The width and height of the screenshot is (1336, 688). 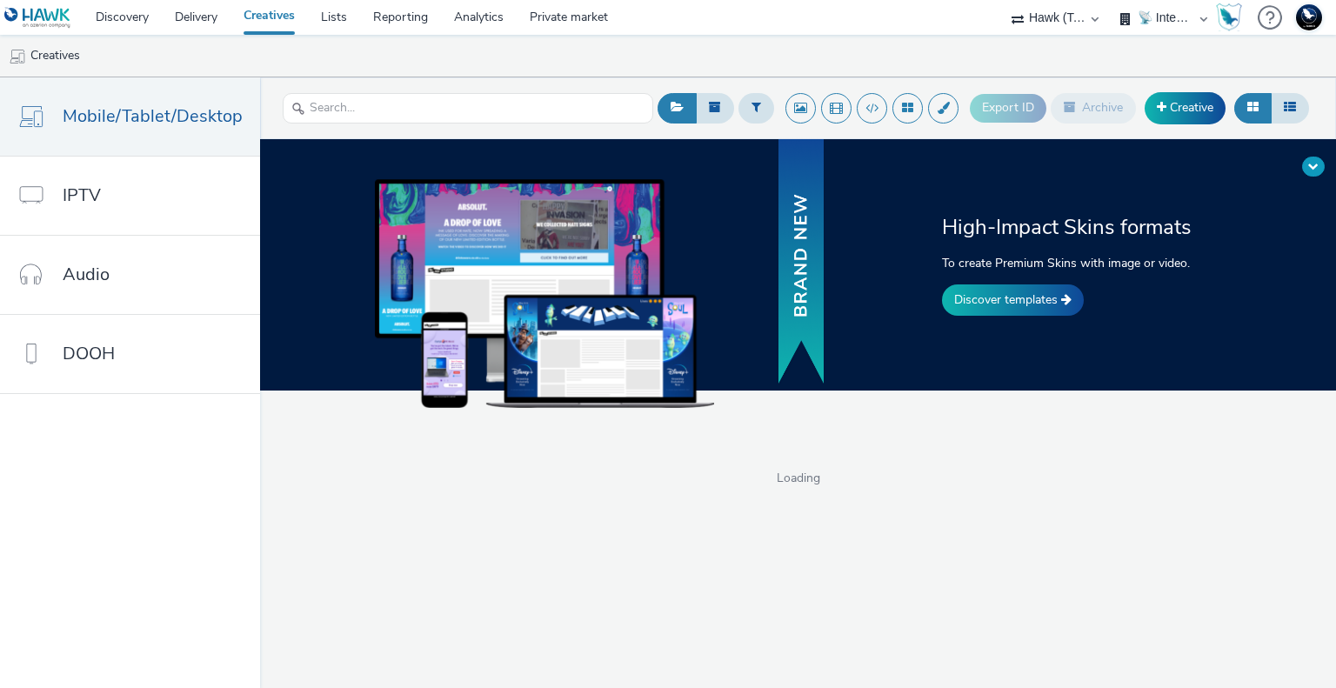 I want to click on button: Grid, so click(x=1253, y=108).